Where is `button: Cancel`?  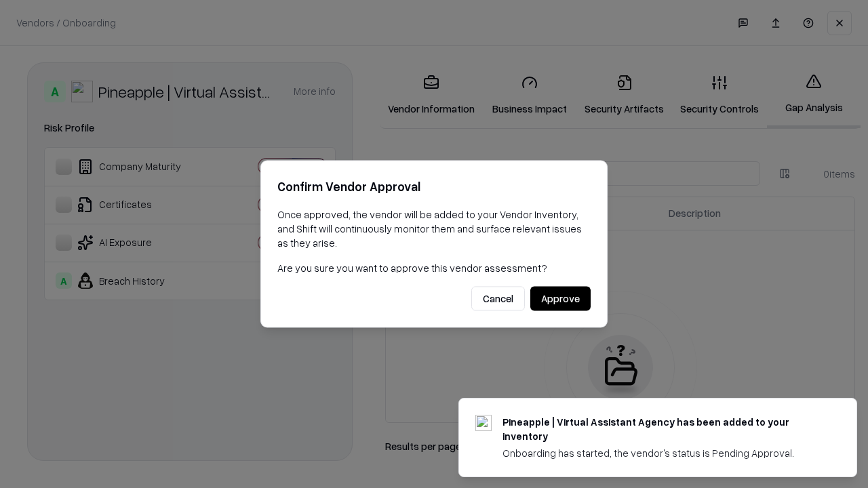 button: Cancel is located at coordinates (498, 299).